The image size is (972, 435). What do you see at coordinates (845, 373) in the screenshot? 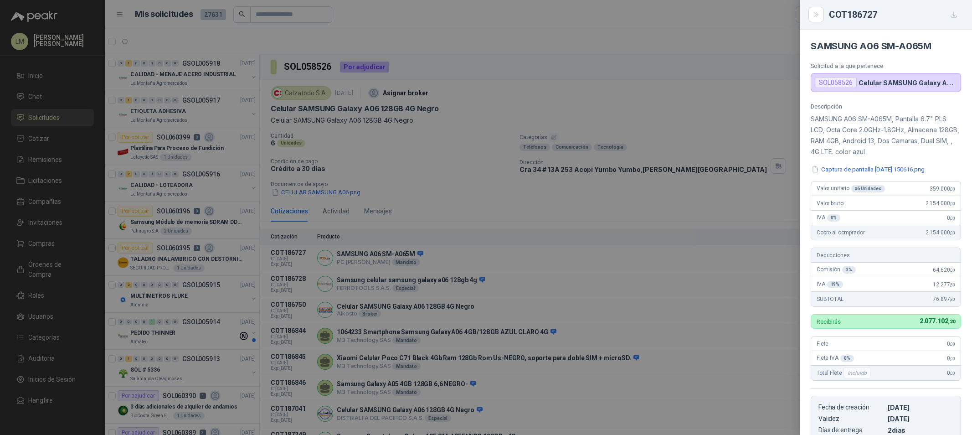
I see `span: Total Flete` at bounding box center [845, 373].